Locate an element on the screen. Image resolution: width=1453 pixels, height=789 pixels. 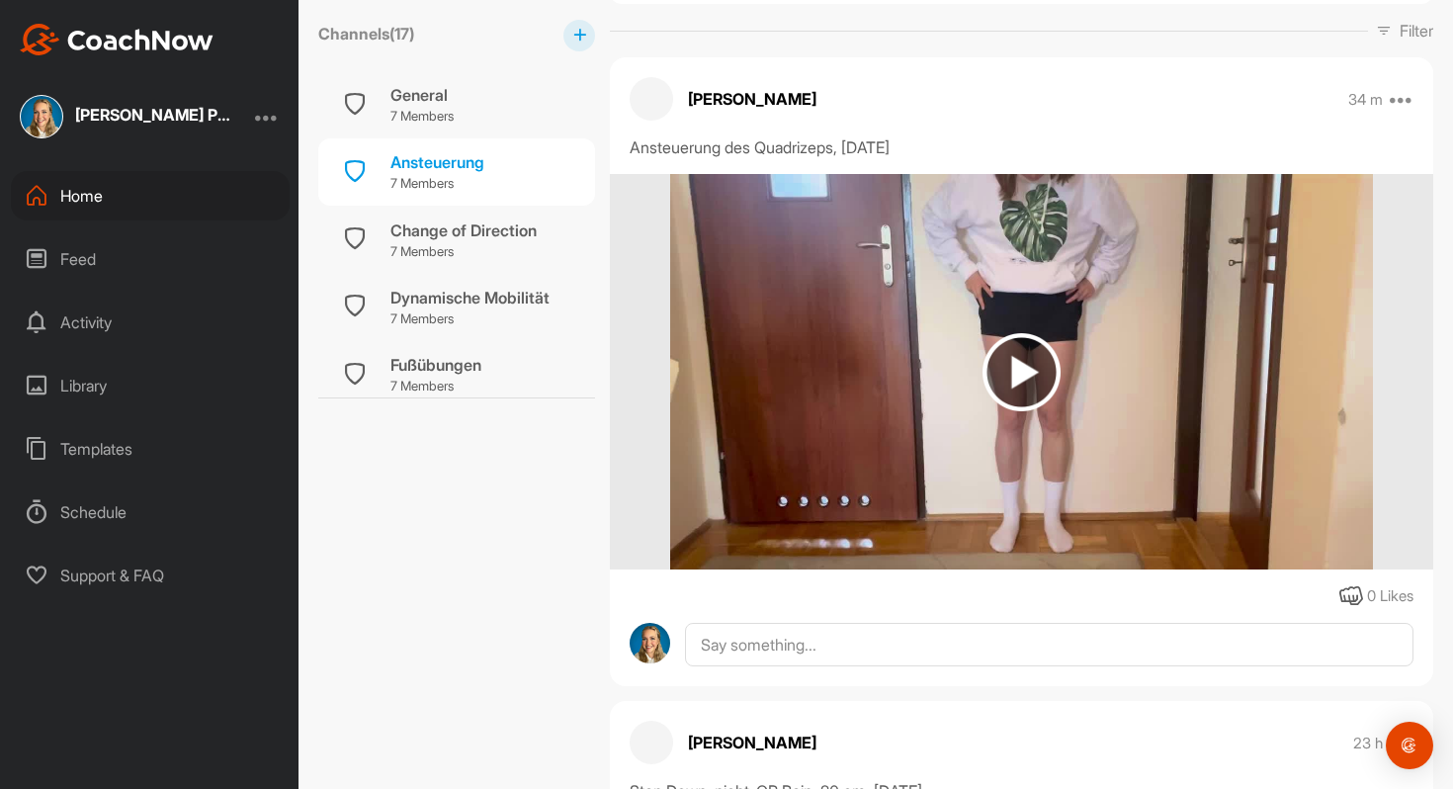
div: Open Intercom Messenger is located at coordinates (1409, 745).